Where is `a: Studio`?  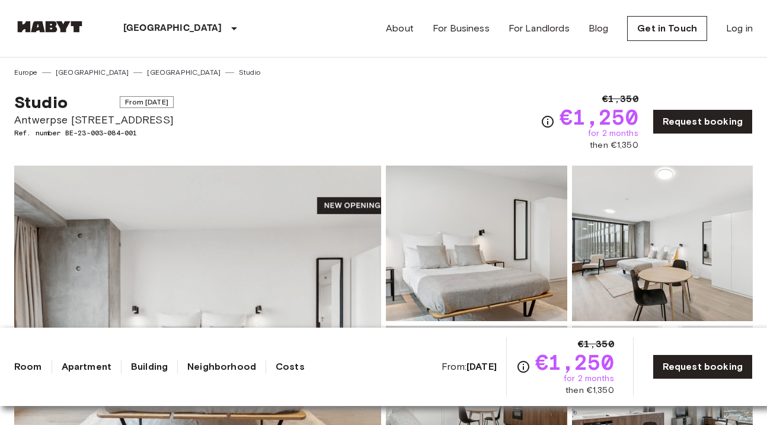 a: Studio is located at coordinates (250, 72).